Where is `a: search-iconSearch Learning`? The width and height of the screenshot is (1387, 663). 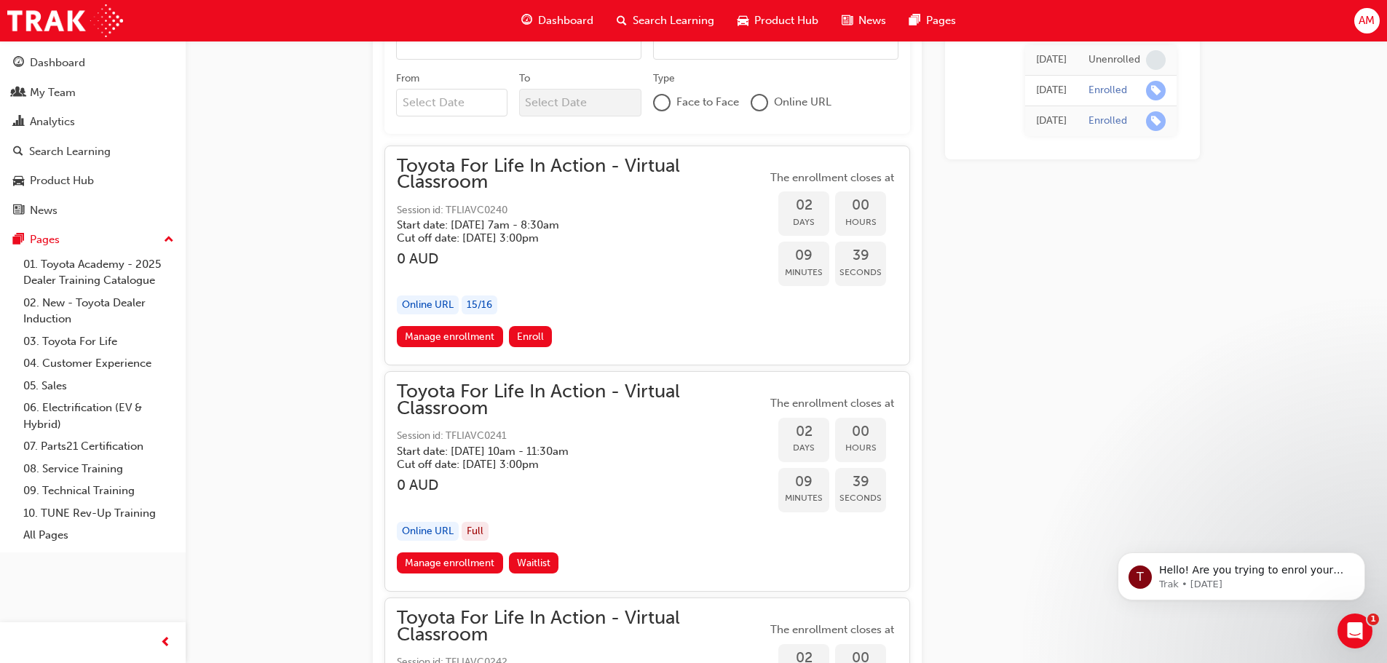
a: search-iconSearch Learning is located at coordinates (666, 20).